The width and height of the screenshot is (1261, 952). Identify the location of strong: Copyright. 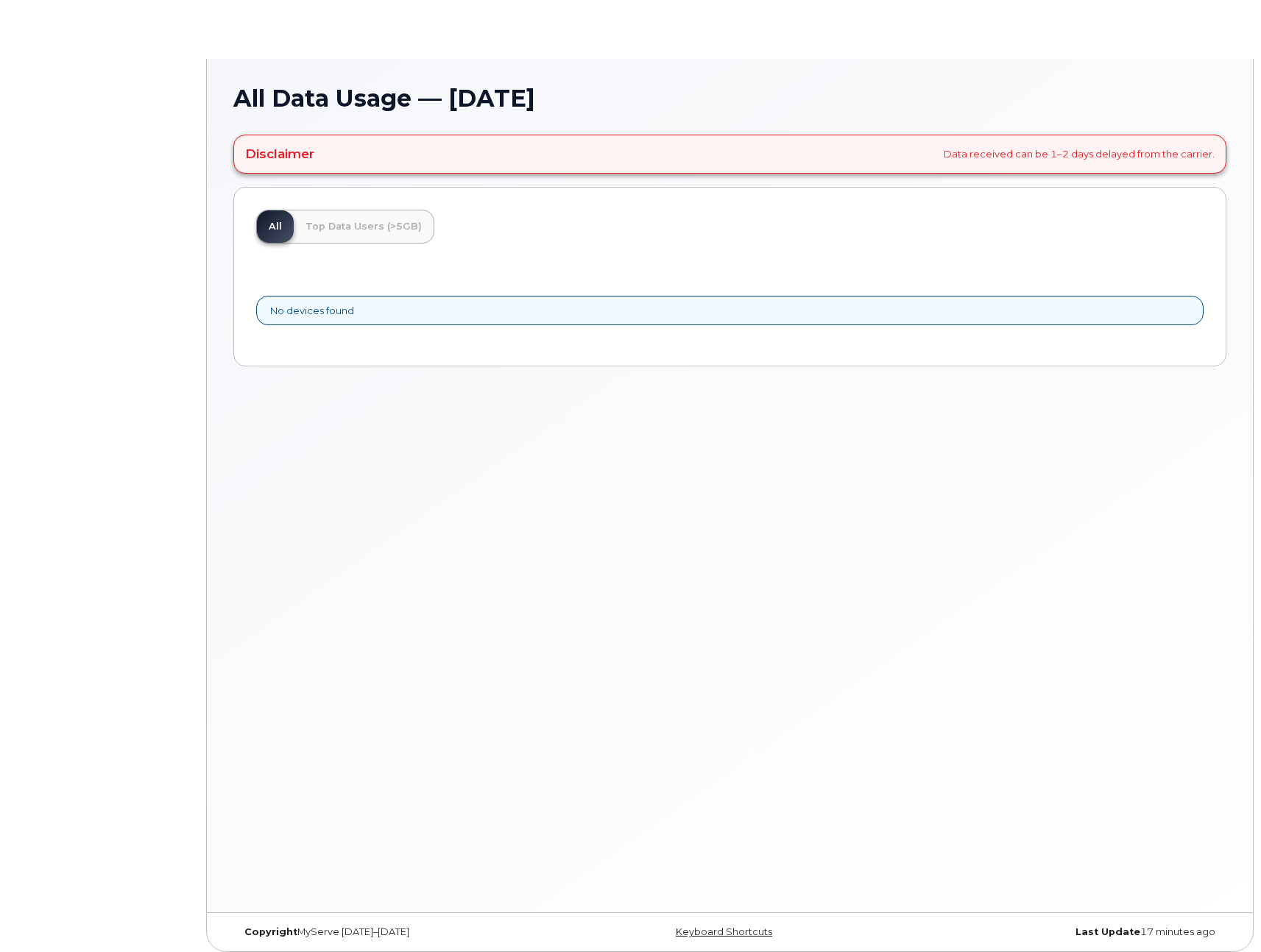
(271, 931).